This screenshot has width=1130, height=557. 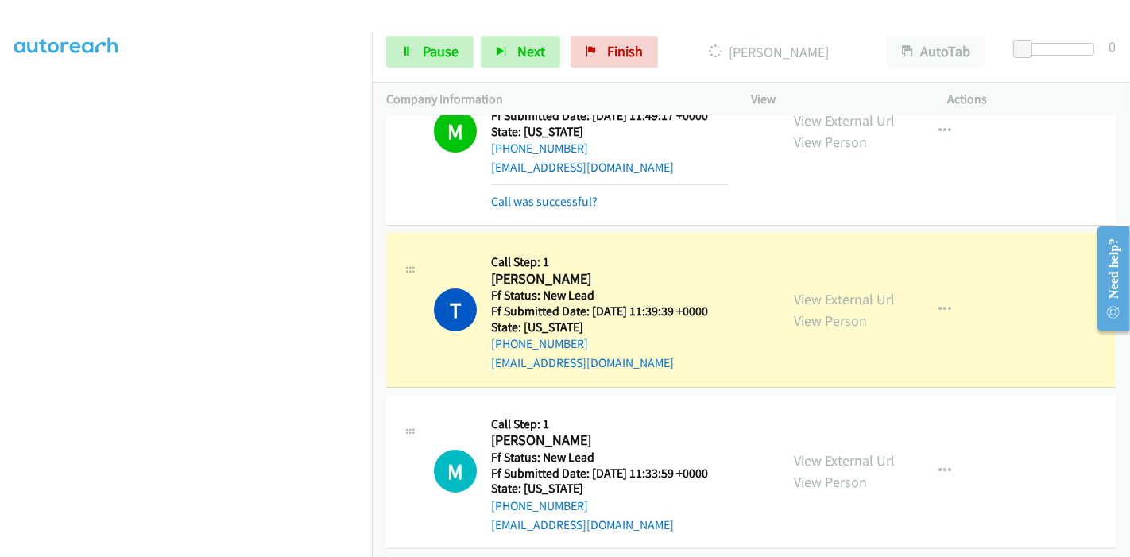 I want to click on p: Actions, so click(x=1032, y=99).